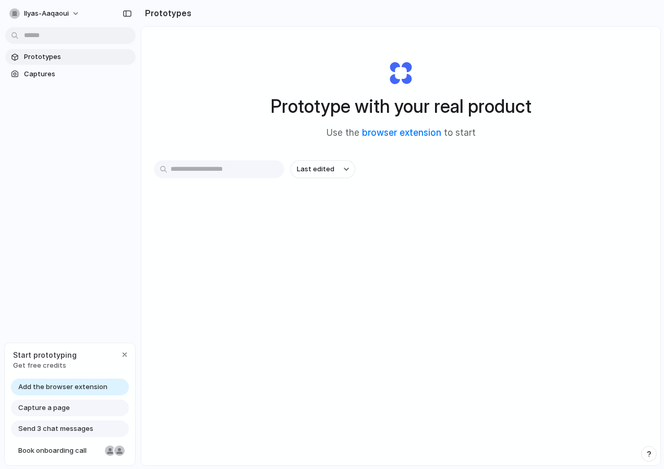 The width and height of the screenshot is (664, 469). What do you see at coordinates (63, 387) in the screenshot?
I see `span: Add the browser extension` at bounding box center [63, 387].